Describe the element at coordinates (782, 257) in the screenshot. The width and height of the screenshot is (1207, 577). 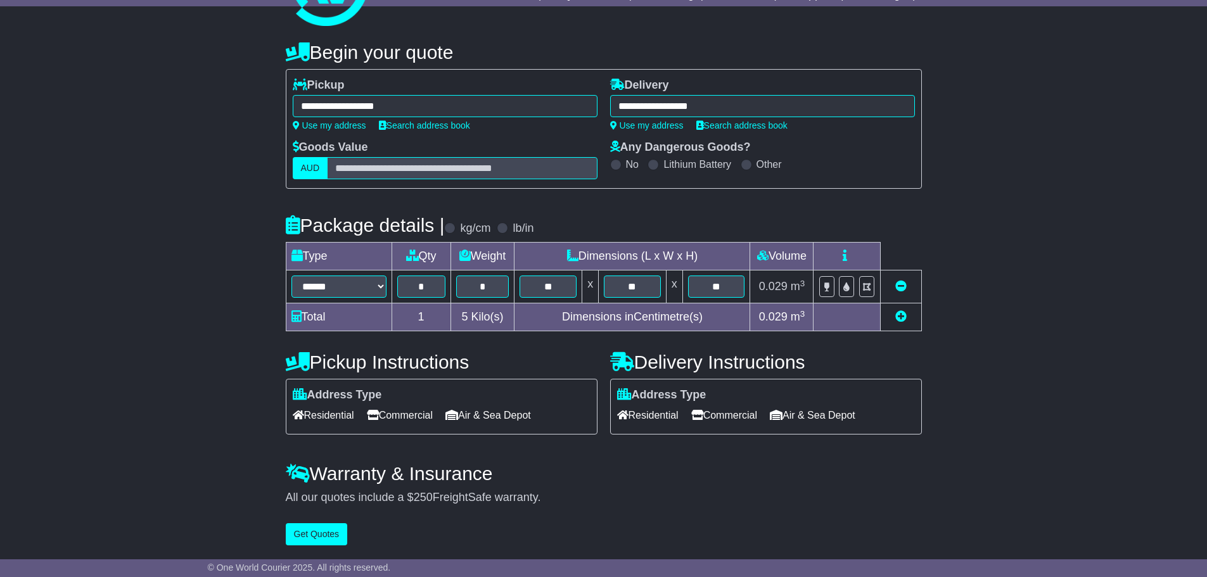
I see `td: Volume` at that location.